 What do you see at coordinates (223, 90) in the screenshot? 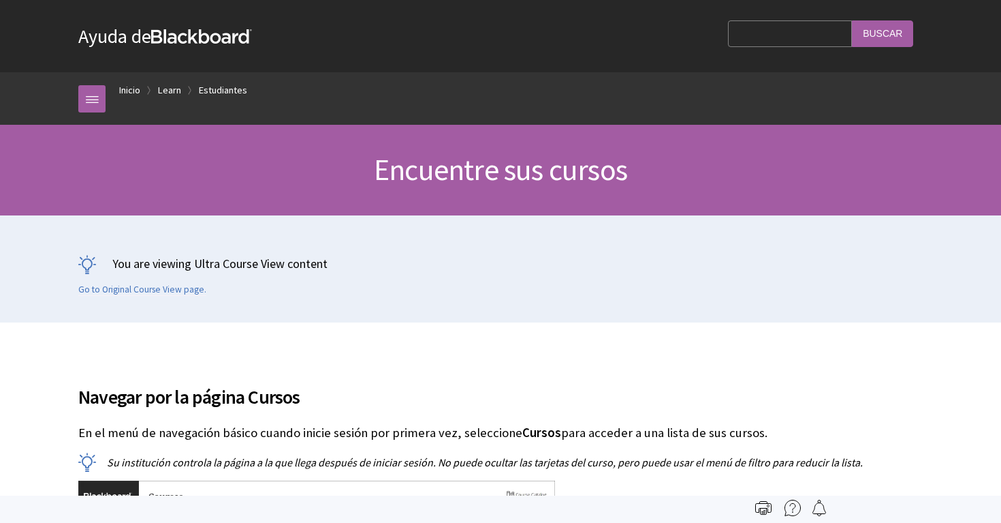
I see `a: Estudiantes` at bounding box center [223, 90].